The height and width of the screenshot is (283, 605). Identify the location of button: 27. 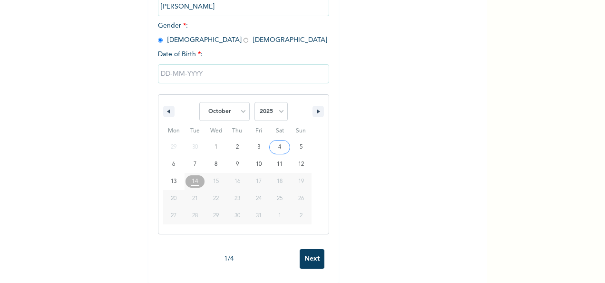
(174, 216).